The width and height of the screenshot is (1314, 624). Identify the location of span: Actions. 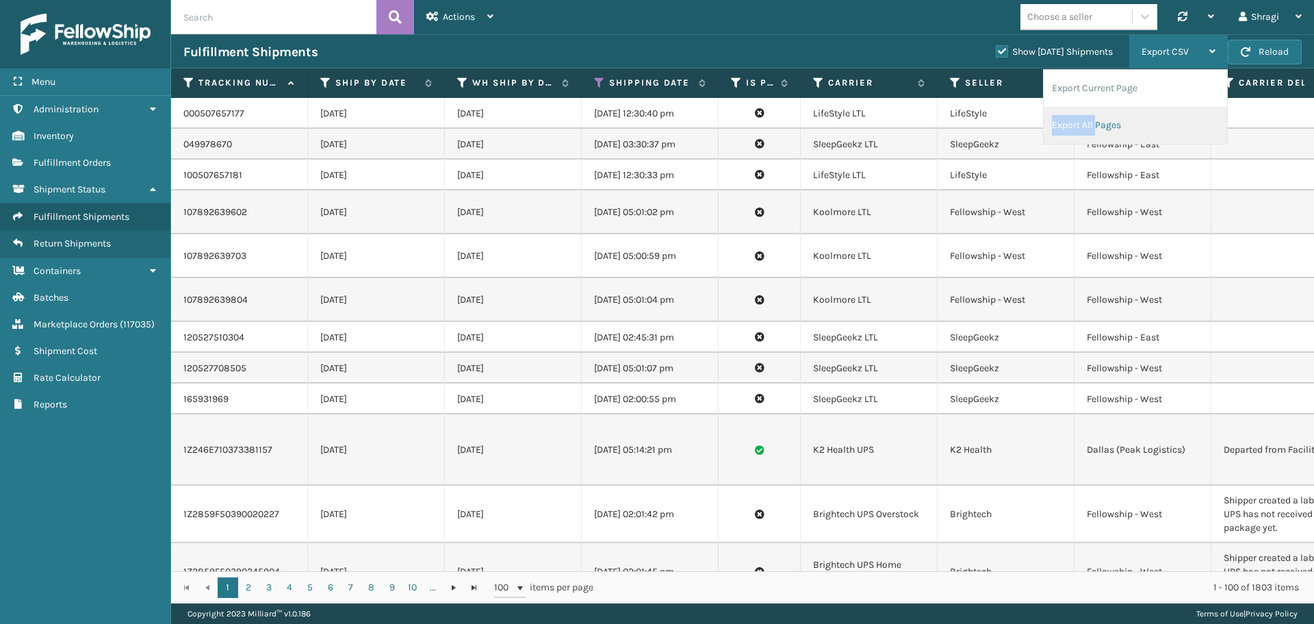
(459, 16).